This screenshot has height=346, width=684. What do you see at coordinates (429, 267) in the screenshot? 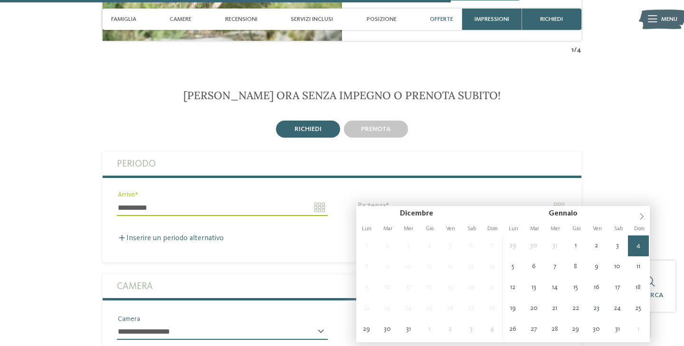
I see `span: Dicembre 11, 2025` at bounding box center [429, 267].